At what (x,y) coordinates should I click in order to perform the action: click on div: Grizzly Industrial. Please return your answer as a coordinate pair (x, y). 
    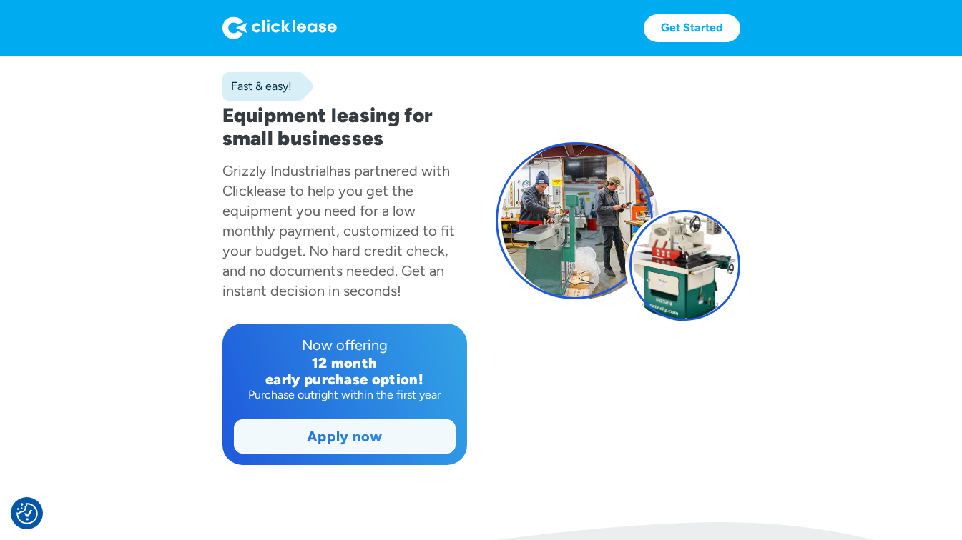
    Looking at the image, I should click on (275, 171).